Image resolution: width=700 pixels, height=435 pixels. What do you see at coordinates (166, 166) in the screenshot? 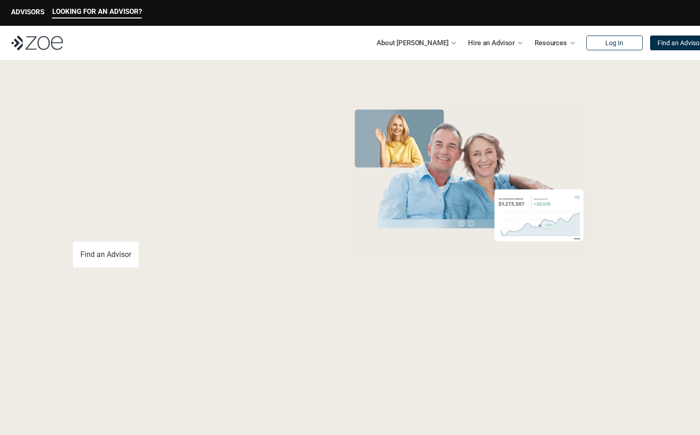
I see `span: with a Financial Advisor` at bounding box center [166, 166].